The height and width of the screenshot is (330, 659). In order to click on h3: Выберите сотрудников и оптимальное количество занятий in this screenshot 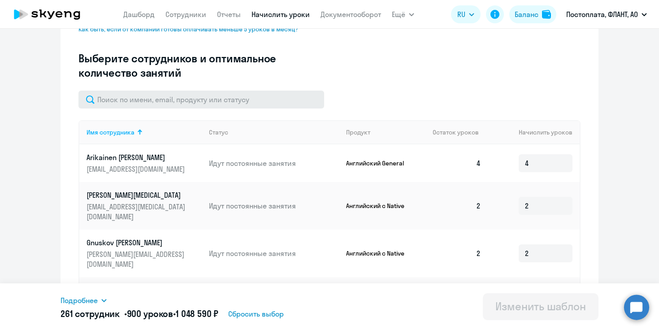, I will do `click(192, 65)`.